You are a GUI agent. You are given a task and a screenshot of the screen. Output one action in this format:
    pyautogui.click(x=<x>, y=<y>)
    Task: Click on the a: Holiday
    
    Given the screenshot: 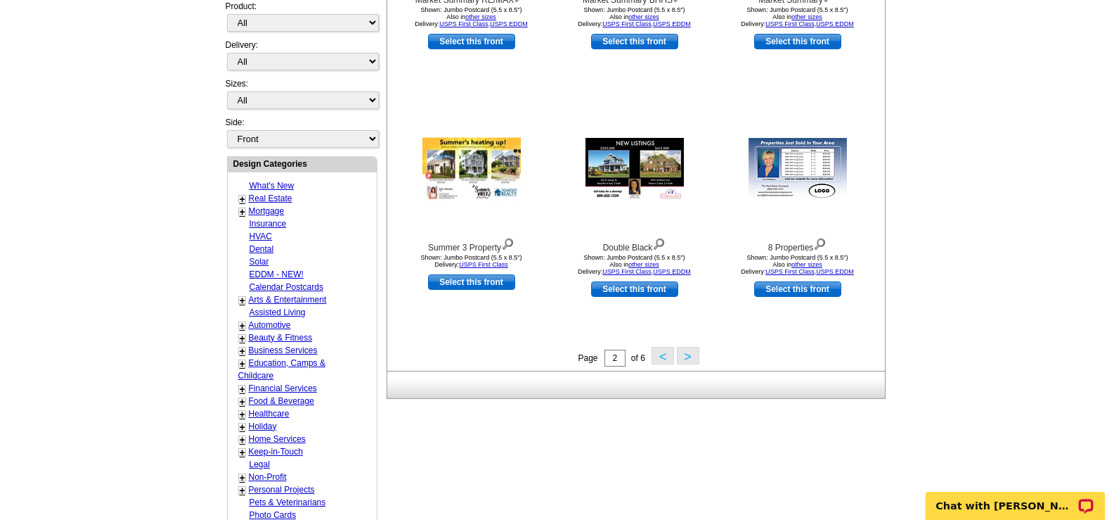 What is the action you would take?
    pyautogui.click(x=263, y=426)
    